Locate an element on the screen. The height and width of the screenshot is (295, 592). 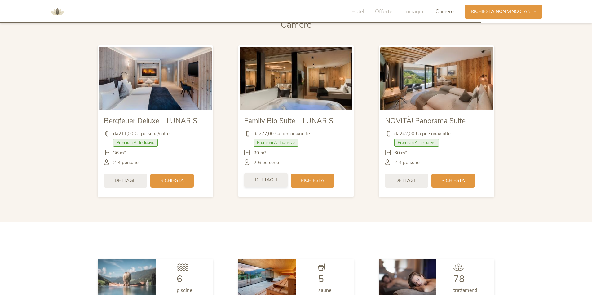
span: 6 is located at coordinates (179, 279).